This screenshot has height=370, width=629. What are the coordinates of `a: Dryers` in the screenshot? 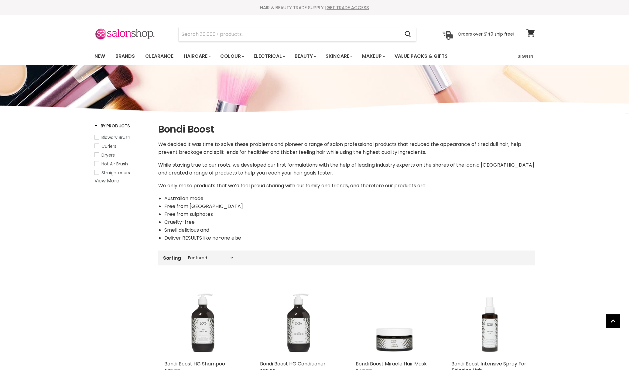 It's located at (122, 155).